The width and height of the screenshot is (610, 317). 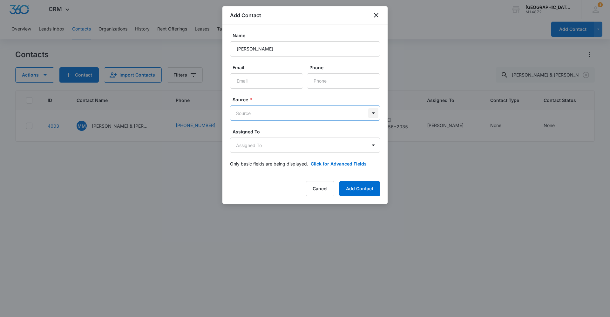 I want to click on label: Phone, so click(x=346, y=67).